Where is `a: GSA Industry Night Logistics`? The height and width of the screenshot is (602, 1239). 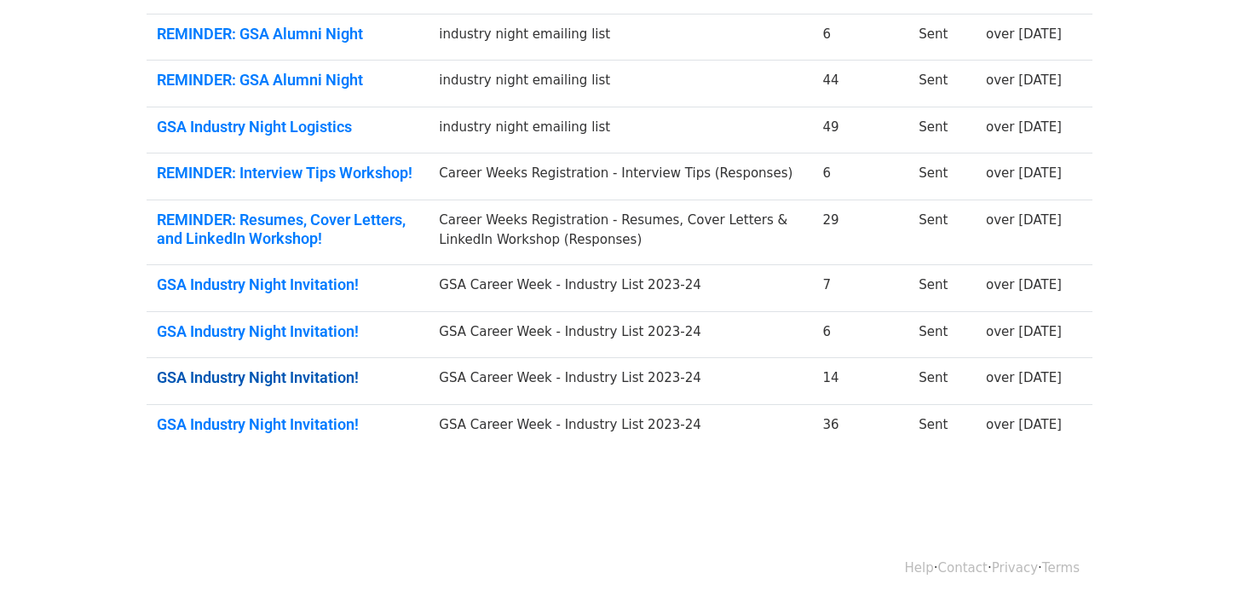 a: GSA Industry Night Logistics is located at coordinates (287, 127).